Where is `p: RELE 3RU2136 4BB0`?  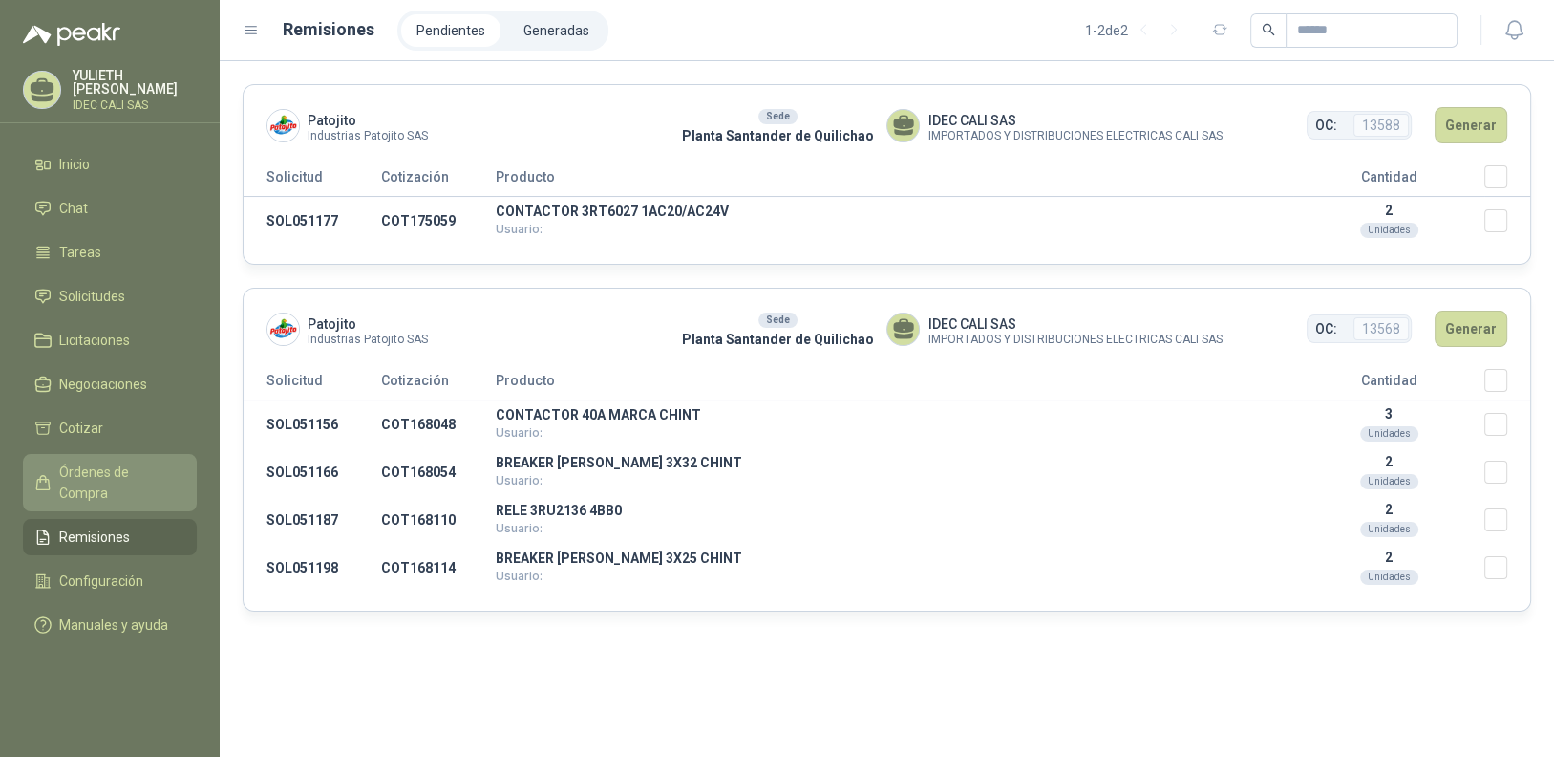 p: RELE 3RU2136 4BB0 is located at coordinates (894, 510).